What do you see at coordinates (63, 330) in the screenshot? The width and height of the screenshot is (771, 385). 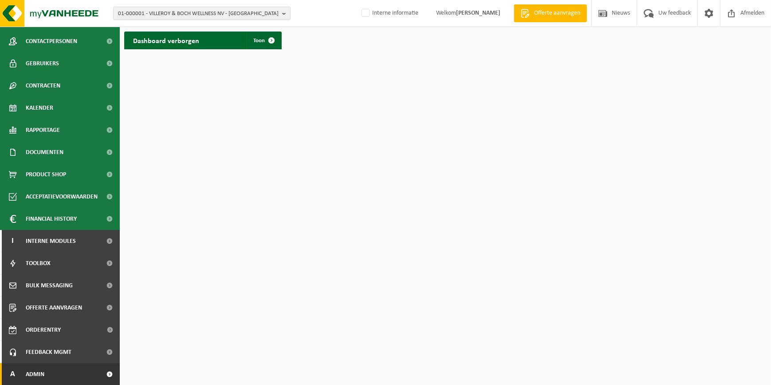 I see `span: Orderentry Goedkeuring` at bounding box center [63, 330].